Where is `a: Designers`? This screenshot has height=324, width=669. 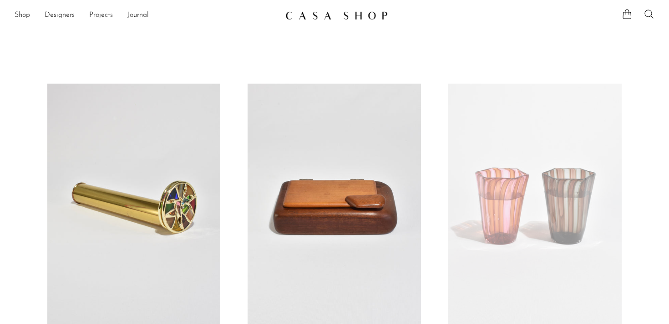
a: Designers is located at coordinates (60, 15).